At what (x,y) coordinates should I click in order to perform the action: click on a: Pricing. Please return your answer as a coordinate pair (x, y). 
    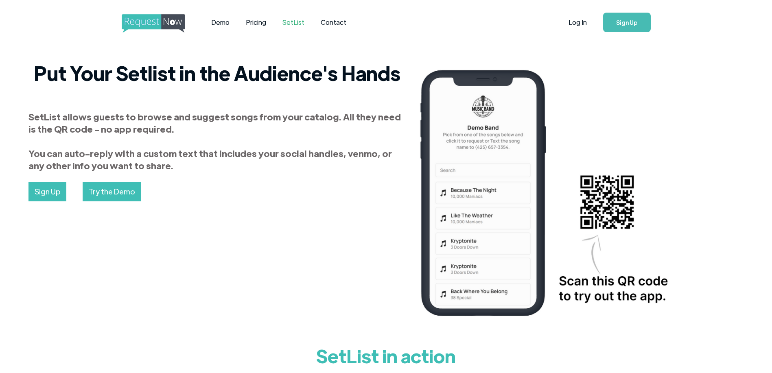
    Looking at the image, I should click on (256, 22).